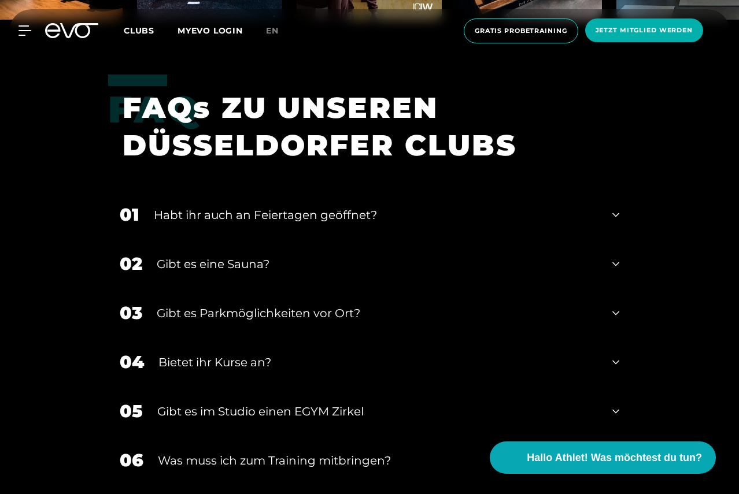  Describe the element at coordinates (139, 31) in the screenshot. I see `span: Clubs` at that location.